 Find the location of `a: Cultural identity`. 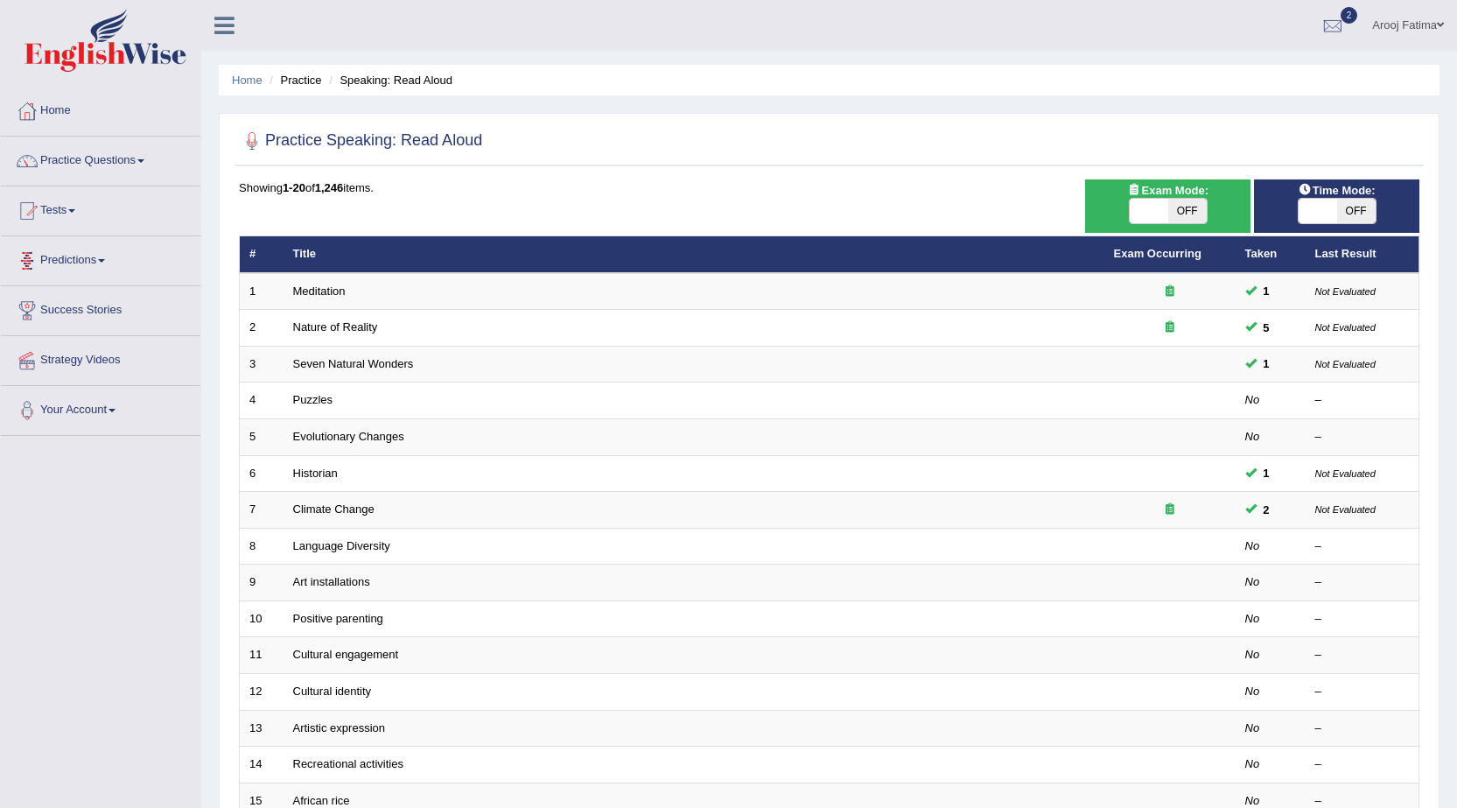

a: Cultural identity is located at coordinates (333, 691).